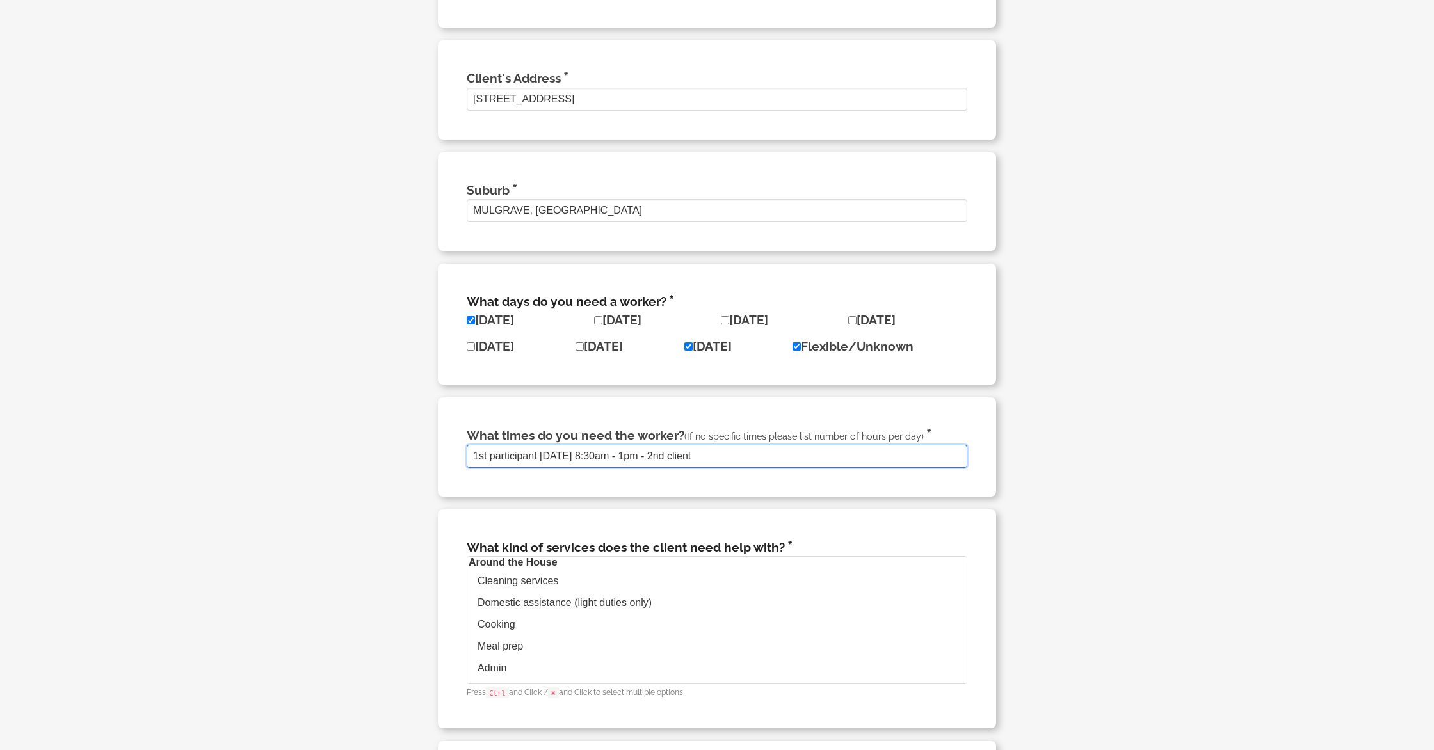 The image size is (1434, 750). Describe the element at coordinates (575, 693) in the screenshot. I see `small: Press and Click / and Click to select multiple options` at that location.